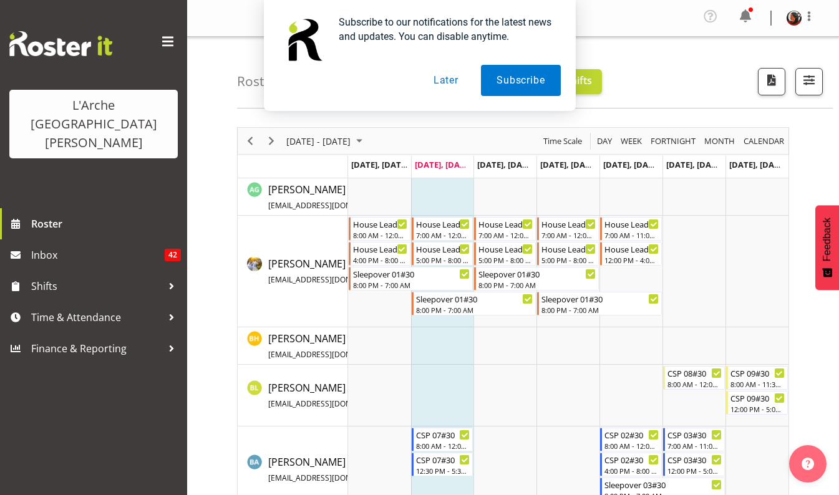 The height and width of the screenshot is (495, 839). What do you see at coordinates (604, 141) in the screenshot?
I see `button: Timeline Day` at bounding box center [604, 141].